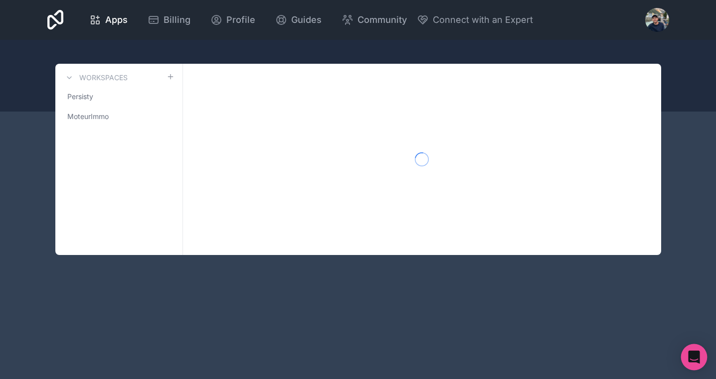 This screenshot has height=379, width=716. I want to click on a: Billing, so click(169, 20).